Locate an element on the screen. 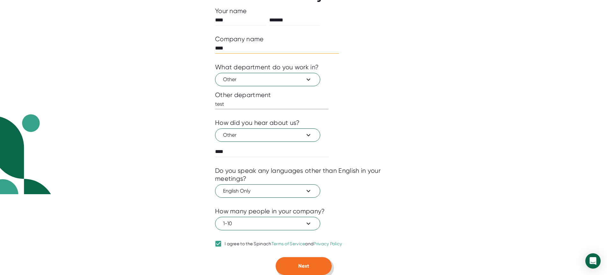 The image size is (607, 275). div: Your name is located at coordinates (304, 11).